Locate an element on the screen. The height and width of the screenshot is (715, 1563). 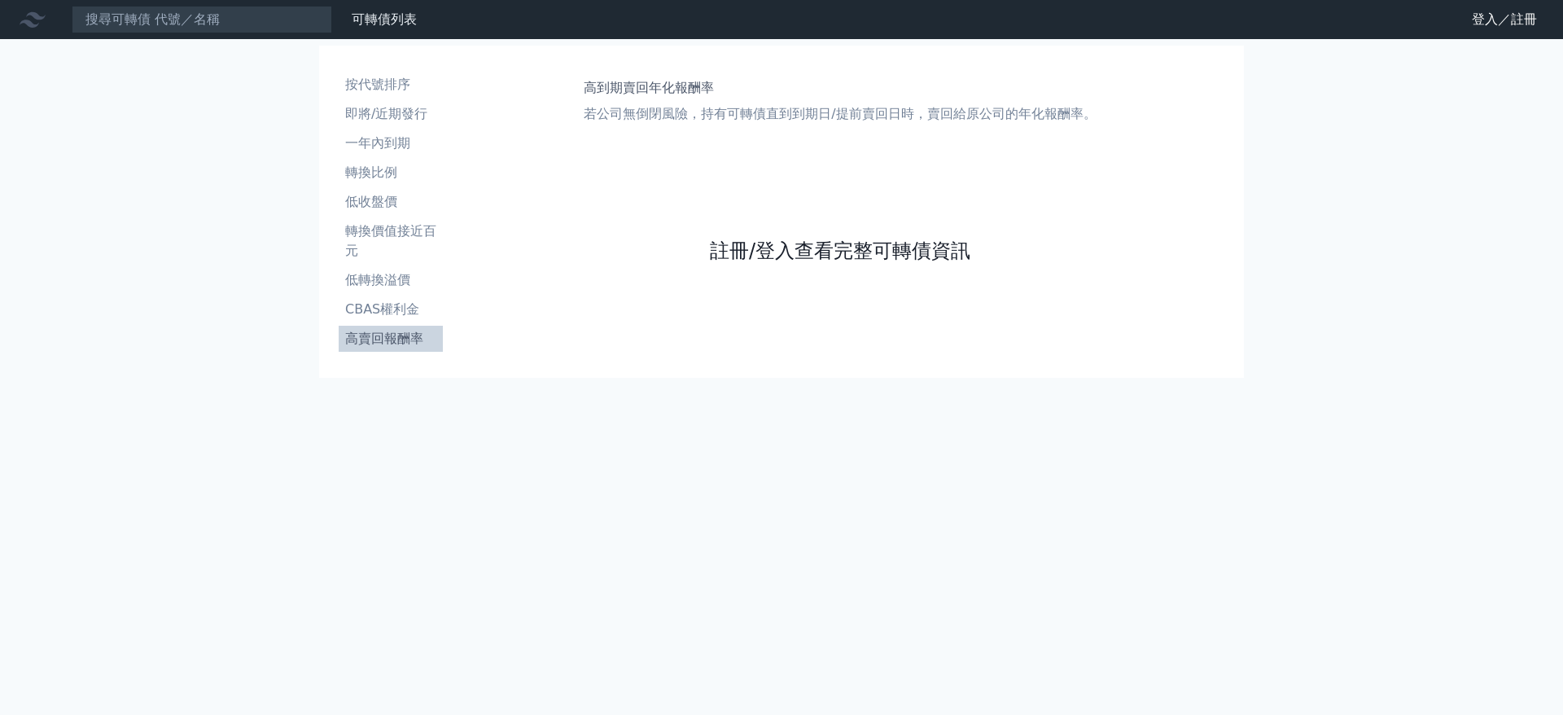
li: 高賣回報酬率 is located at coordinates (391, 339).